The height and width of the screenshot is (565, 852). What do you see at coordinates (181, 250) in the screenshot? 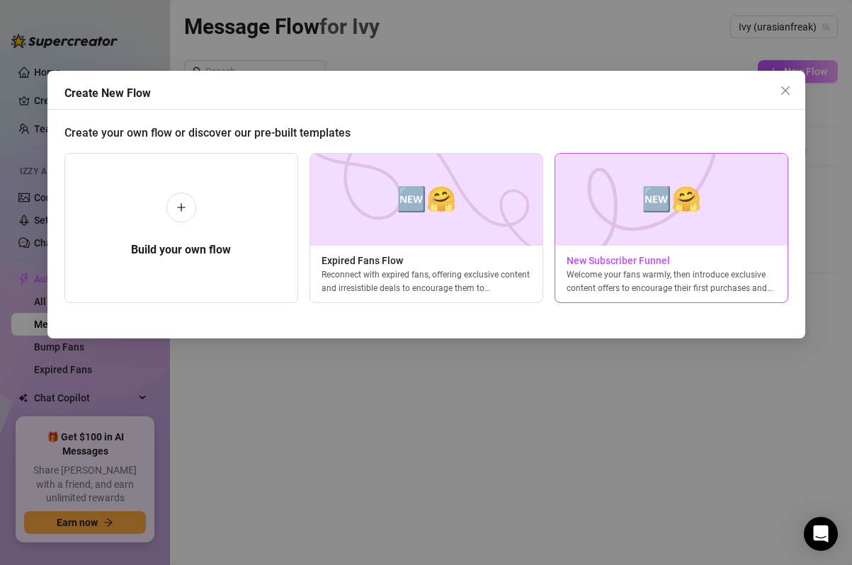
I see `h5: Build your own flow` at bounding box center [181, 250].